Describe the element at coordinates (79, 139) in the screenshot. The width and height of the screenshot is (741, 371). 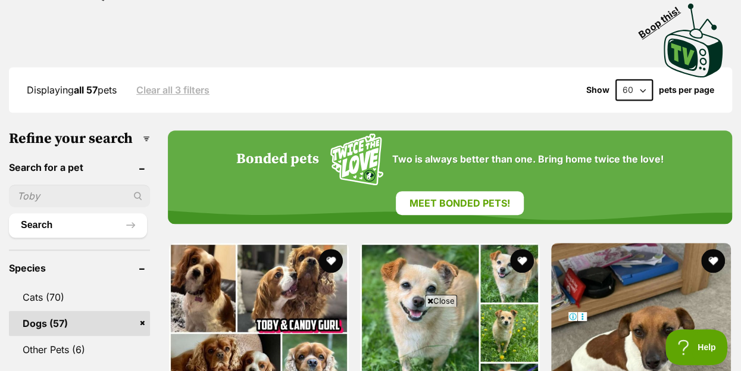
I see `h3: Refine your search` at that location.